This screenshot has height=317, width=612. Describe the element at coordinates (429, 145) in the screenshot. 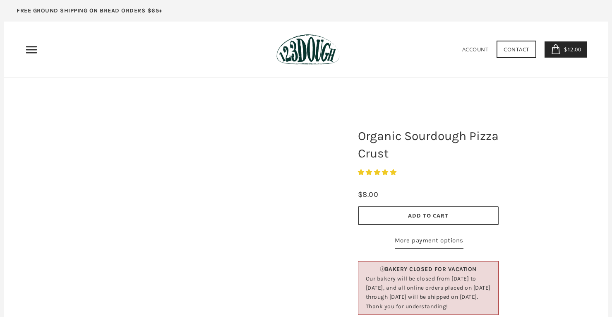

I see `h1: Organic Sourdough Pizza Crust` at that location.